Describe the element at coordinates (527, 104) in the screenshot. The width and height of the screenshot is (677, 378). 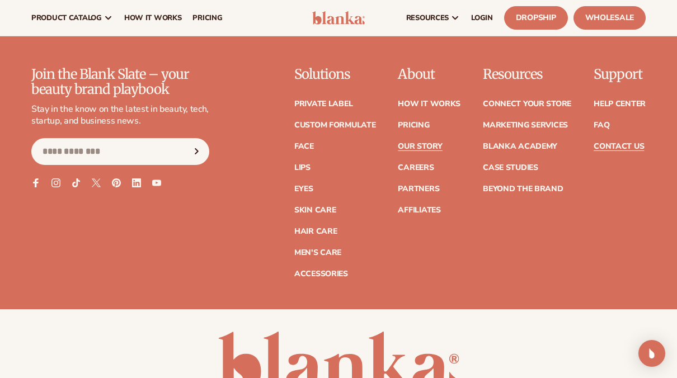
I see `a: Connect your store` at that location.